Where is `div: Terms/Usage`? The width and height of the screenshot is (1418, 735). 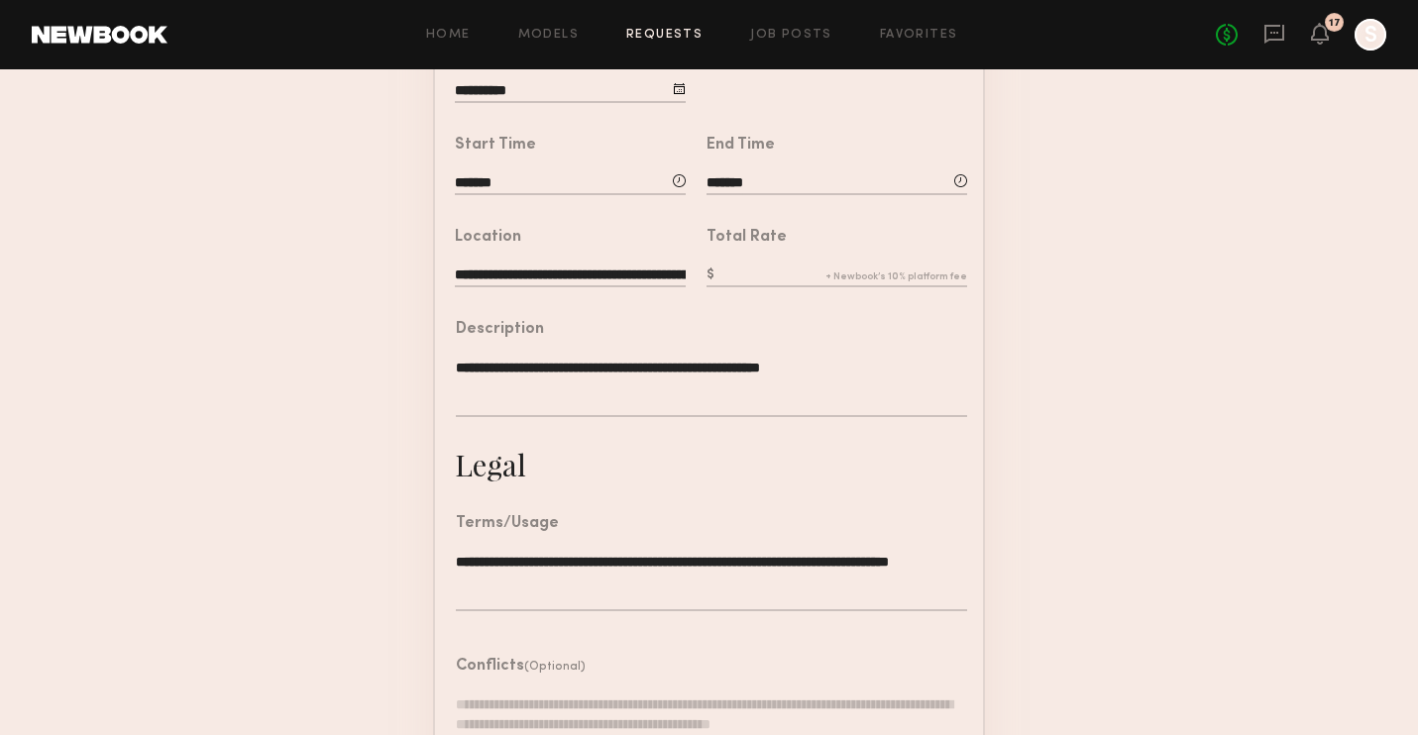
div: Terms/Usage is located at coordinates (507, 524).